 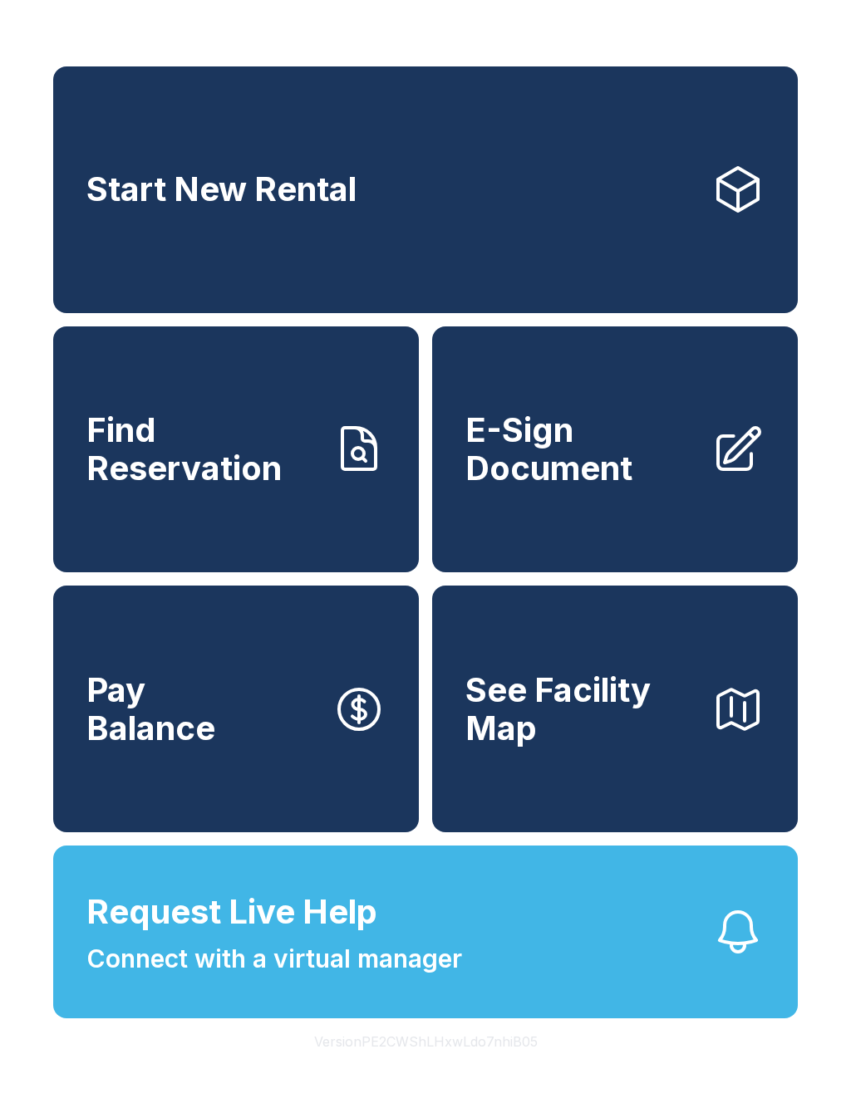 What do you see at coordinates (150, 708) in the screenshot?
I see `span: Pay Balance` at bounding box center [150, 708].